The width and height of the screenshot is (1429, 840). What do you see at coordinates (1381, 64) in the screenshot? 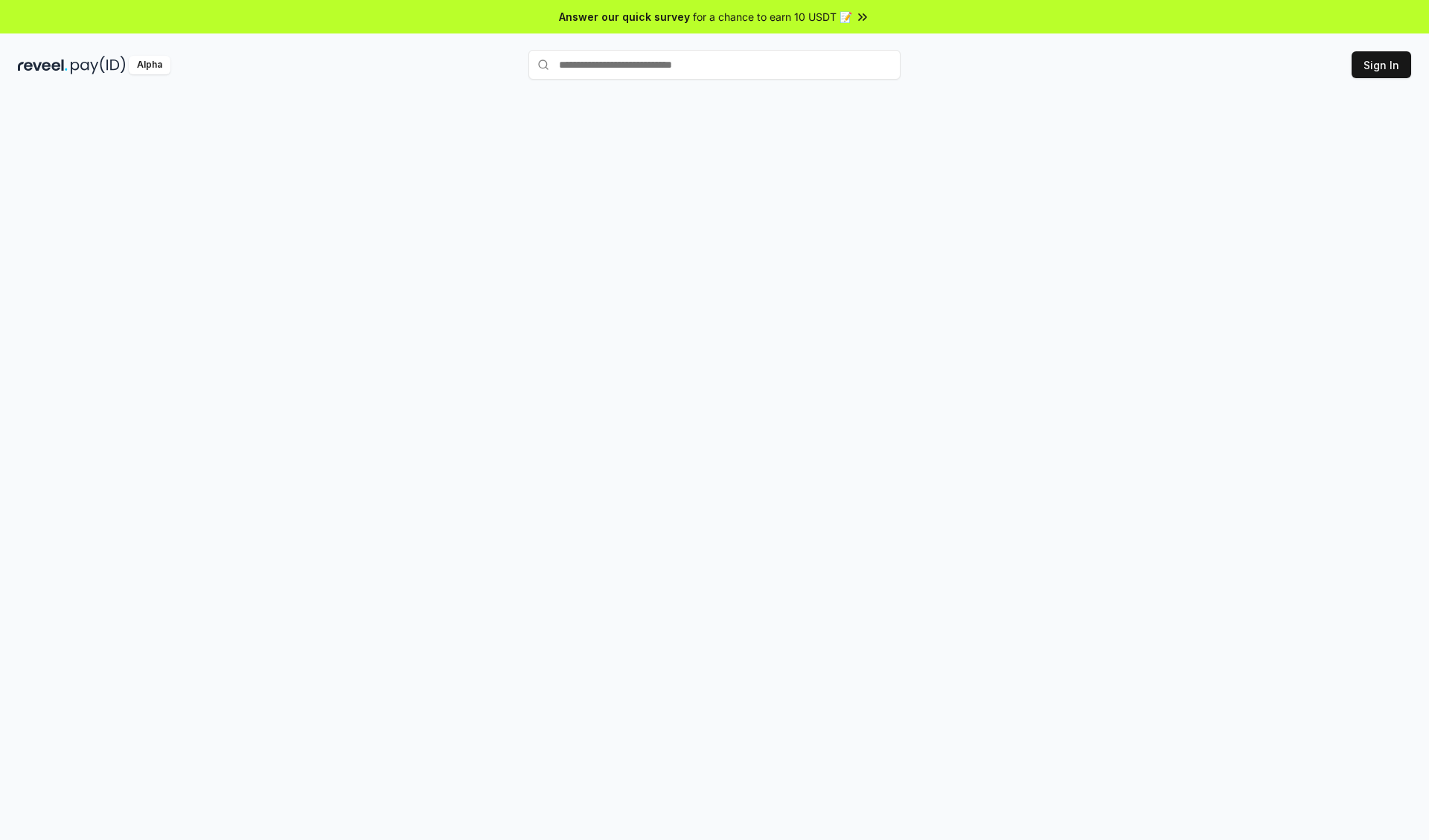
I see `button: Sign In` at bounding box center [1381, 64].